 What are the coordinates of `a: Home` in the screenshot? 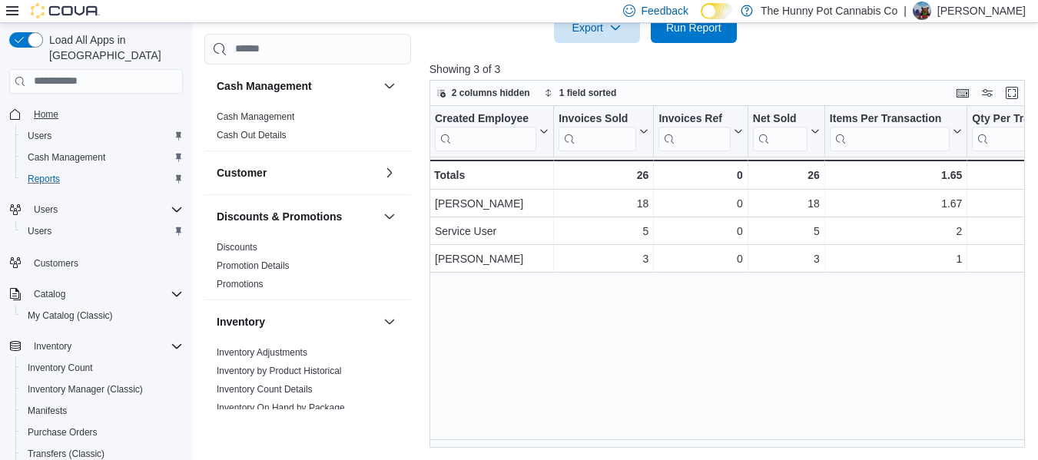 It's located at (46, 114).